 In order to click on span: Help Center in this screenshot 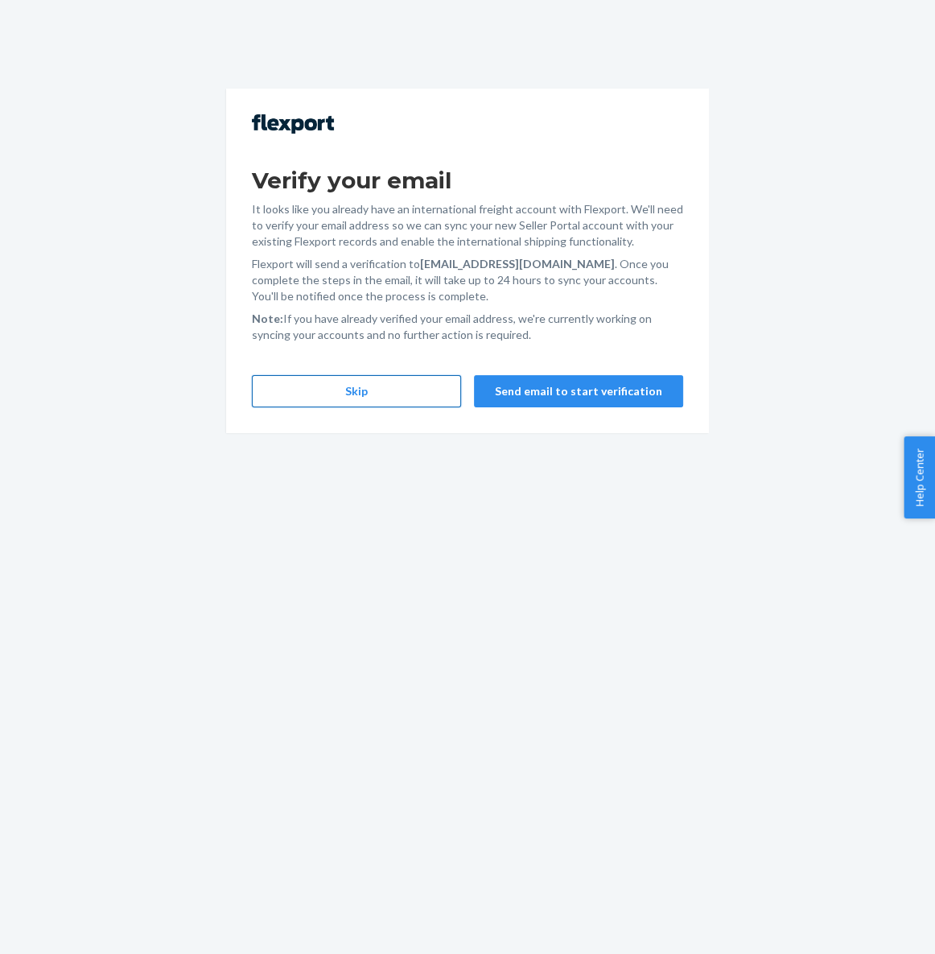, I will do `click(919, 477)`.